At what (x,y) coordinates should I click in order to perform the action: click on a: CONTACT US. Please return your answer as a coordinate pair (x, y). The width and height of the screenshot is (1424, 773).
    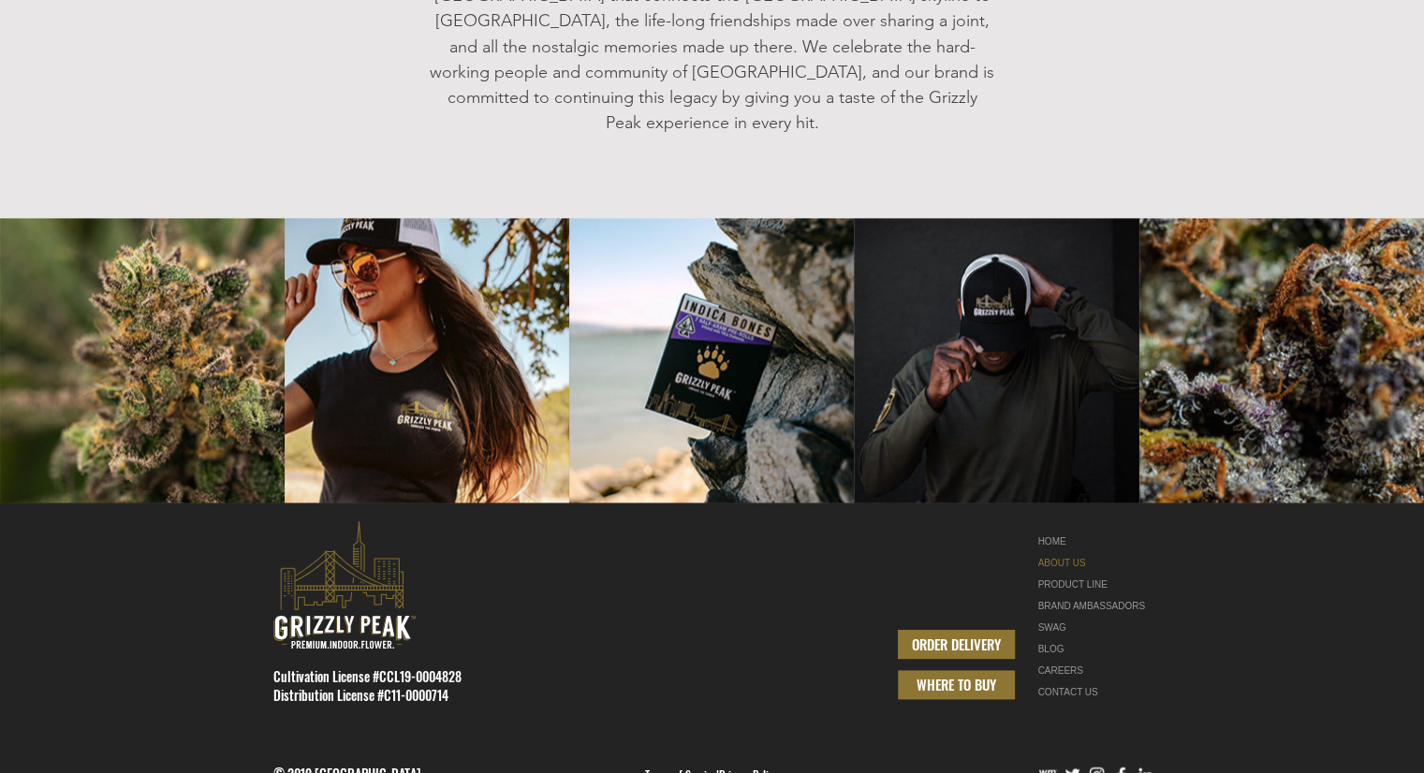
    Looking at the image, I should click on (1097, 692).